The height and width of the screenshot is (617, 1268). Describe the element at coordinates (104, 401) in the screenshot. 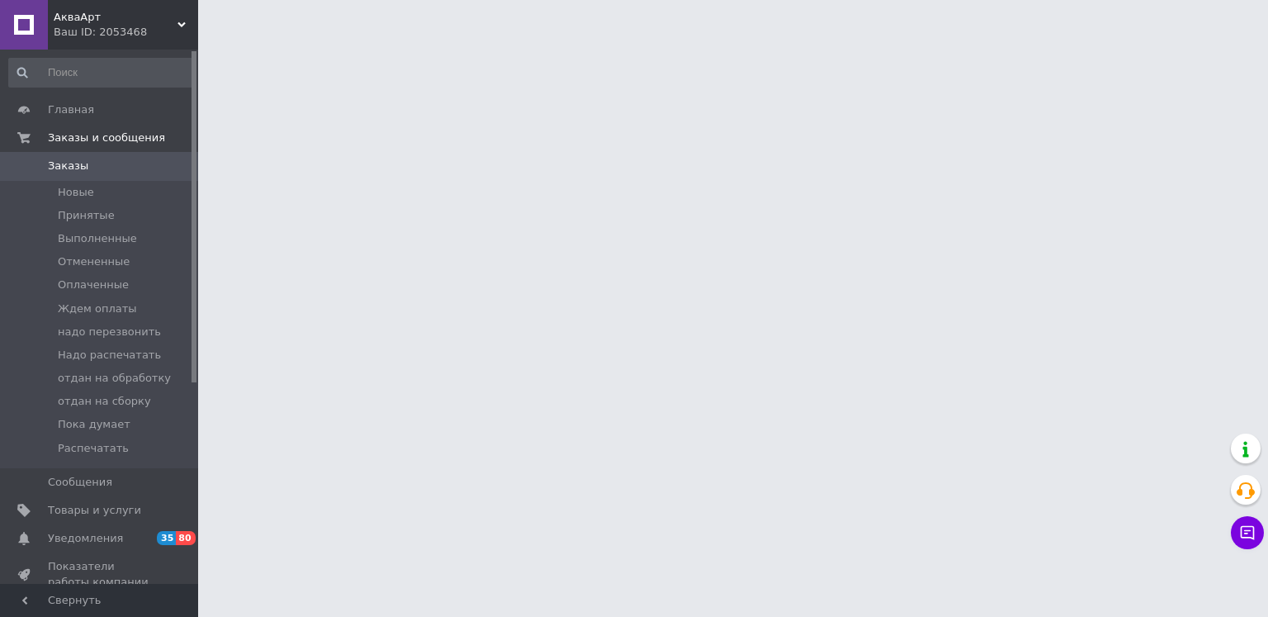

I see `span: отдан на сборку` at that location.